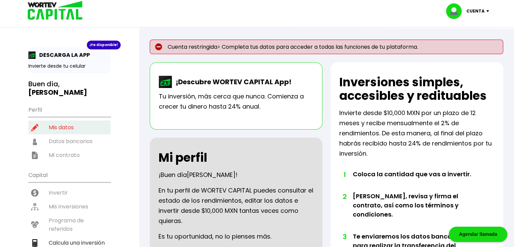 The width and height of the screenshot is (514, 247). I want to click on p: Tu inversión, más cerca que nunca. Comienza a crecer tu dinero hasta 24% anual., so click(236, 101).